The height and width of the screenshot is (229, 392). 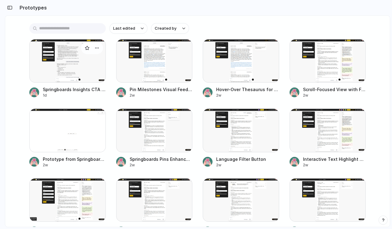 What do you see at coordinates (248, 89) in the screenshot?
I see `span: Hover-Over Thesaurus for Sentence Refinement` at bounding box center [248, 89].